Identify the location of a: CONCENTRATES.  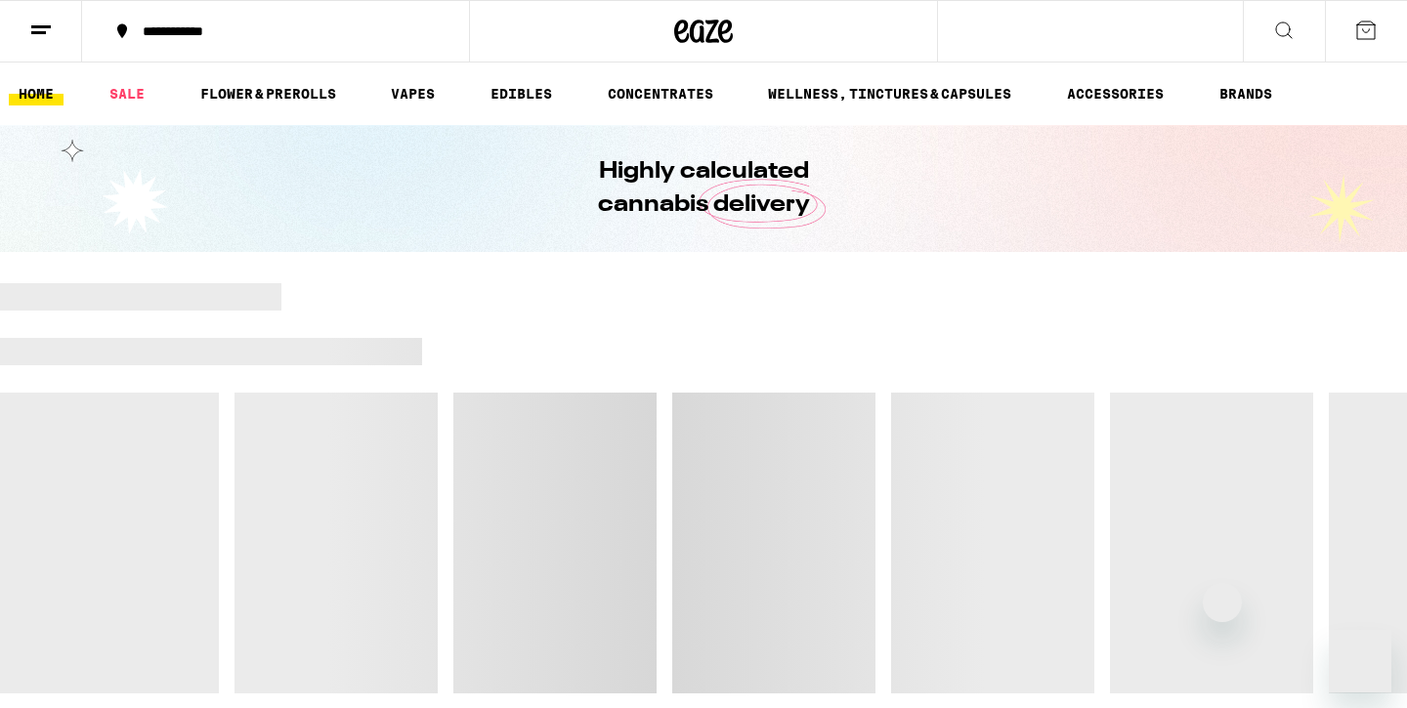
(660, 94).